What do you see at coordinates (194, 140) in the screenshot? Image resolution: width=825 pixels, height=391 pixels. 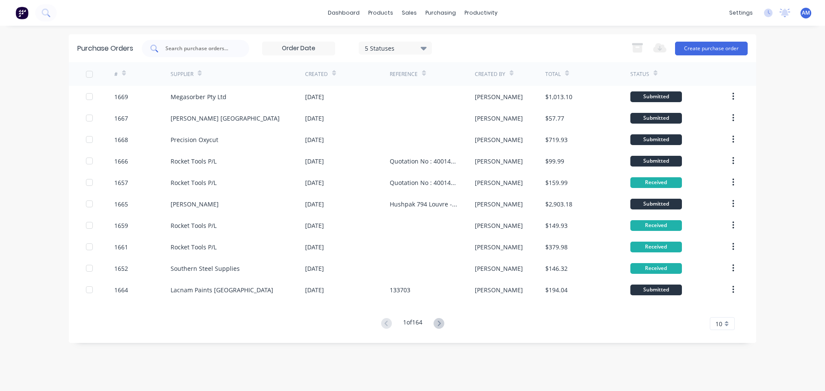 I see `div: Precision Oxycut` at bounding box center [194, 140].